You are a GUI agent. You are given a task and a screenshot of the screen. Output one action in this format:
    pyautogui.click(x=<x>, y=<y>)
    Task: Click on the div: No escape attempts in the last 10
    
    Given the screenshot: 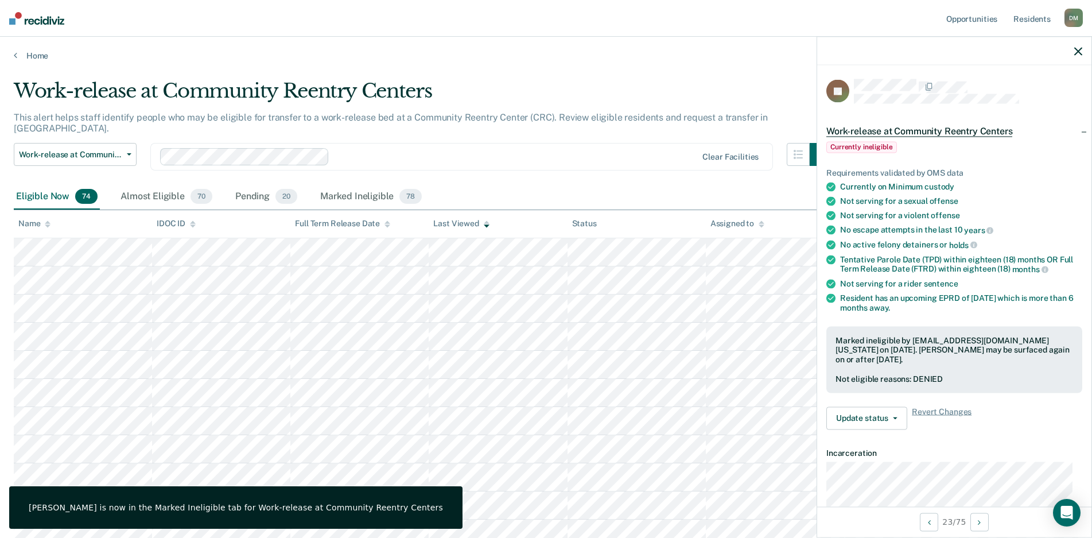 What is the action you would take?
    pyautogui.click(x=961, y=230)
    